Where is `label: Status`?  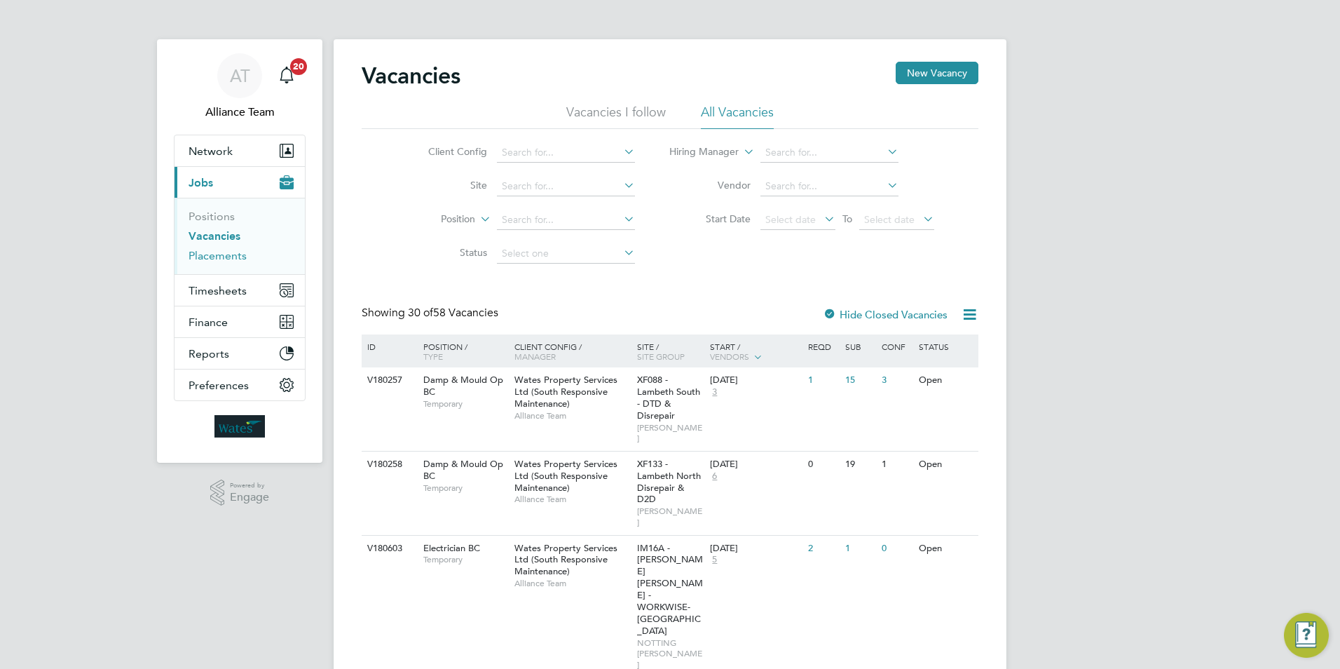
label: Status is located at coordinates (446, 252).